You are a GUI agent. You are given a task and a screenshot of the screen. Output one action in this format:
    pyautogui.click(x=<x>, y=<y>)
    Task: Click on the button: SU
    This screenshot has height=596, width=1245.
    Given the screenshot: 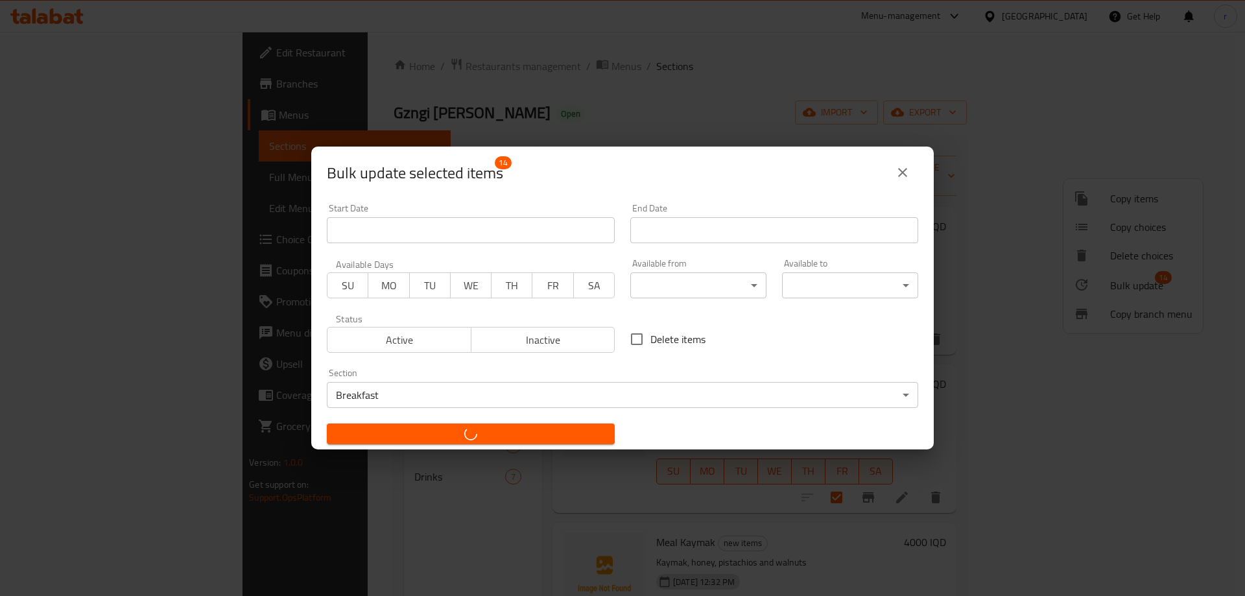 What is the action you would take?
    pyautogui.click(x=347, y=285)
    